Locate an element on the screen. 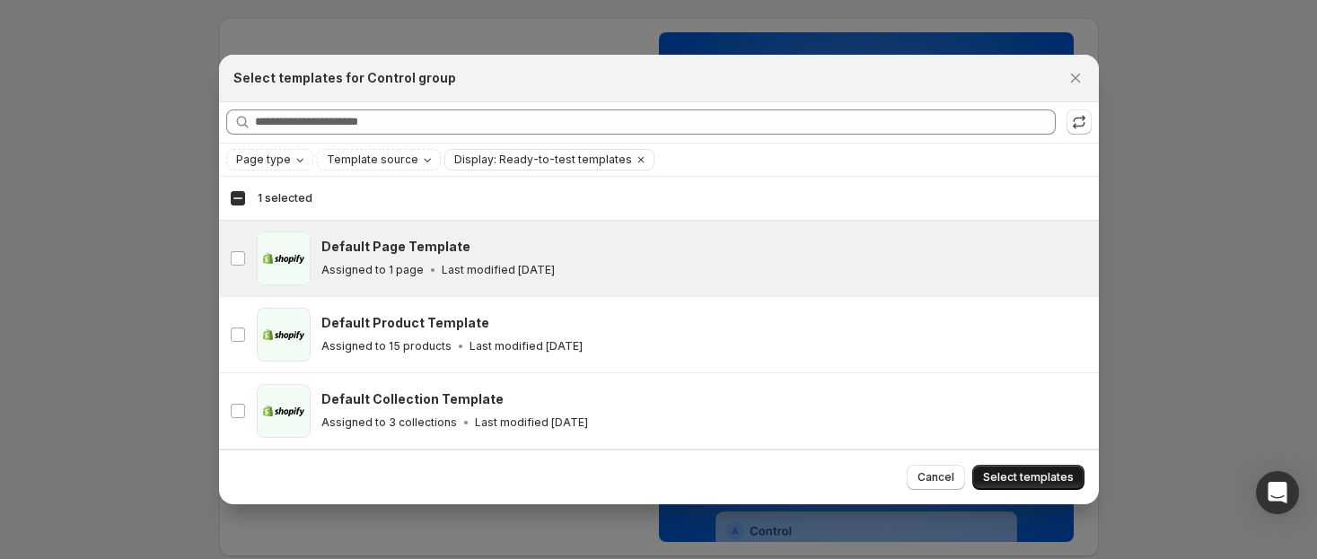 This screenshot has width=1317, height=559. button: Display: Ready-to-test templates is located at coordinates (538, 160).